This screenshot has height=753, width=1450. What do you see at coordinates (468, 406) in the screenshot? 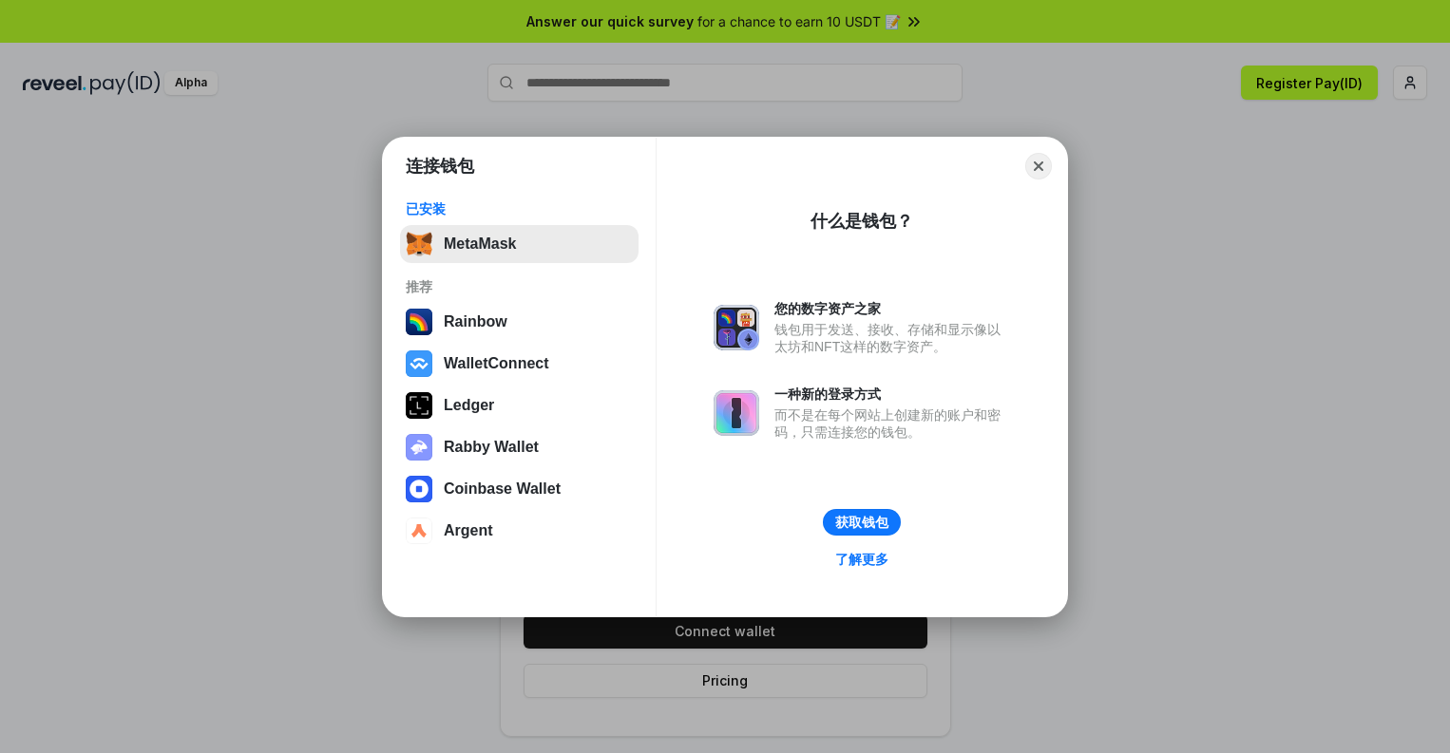
I see `div: Ledger` at bounding box center [468, 406].